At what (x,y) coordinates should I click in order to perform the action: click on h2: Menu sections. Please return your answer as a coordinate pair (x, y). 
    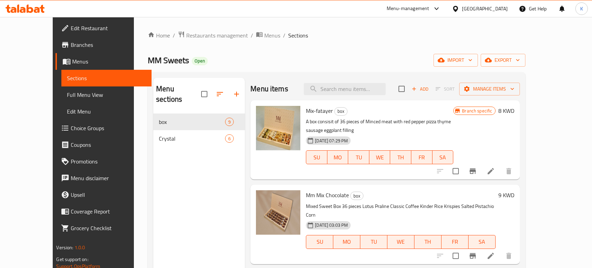
    Looking at the image, I should click on (179, 94).